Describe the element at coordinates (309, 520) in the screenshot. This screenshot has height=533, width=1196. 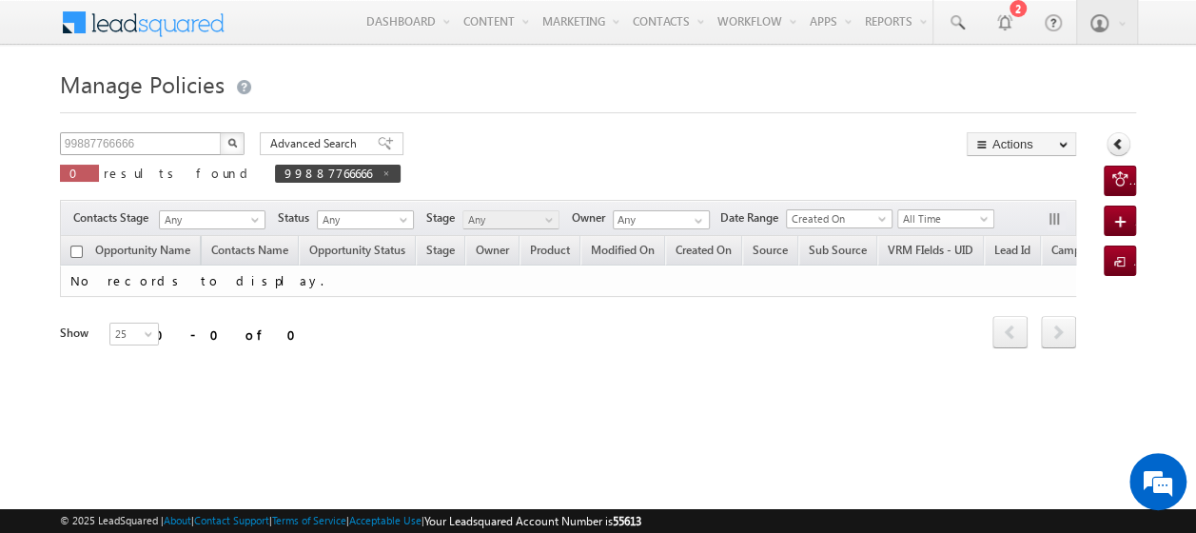
I see `a: Terms of Service` at that location.